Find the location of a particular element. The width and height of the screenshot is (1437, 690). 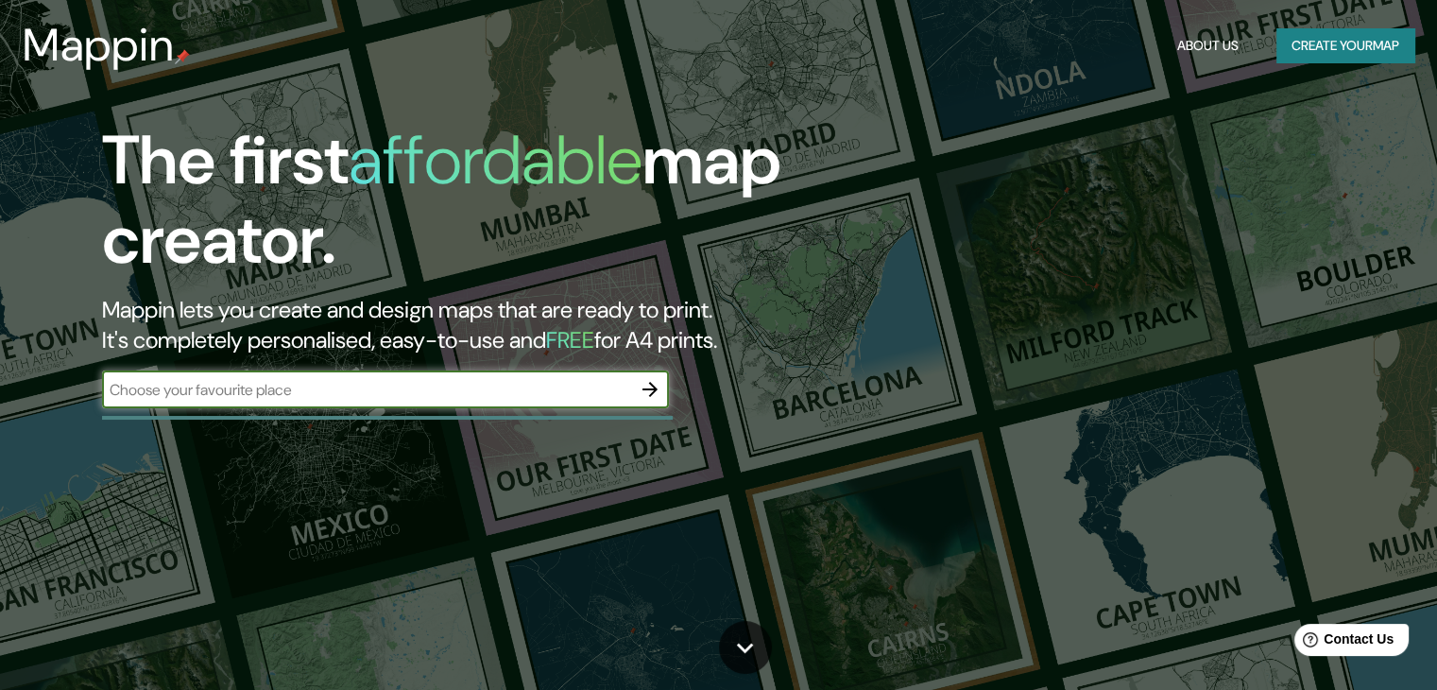

img: mappin-pin is located at coordinates (182, 57).